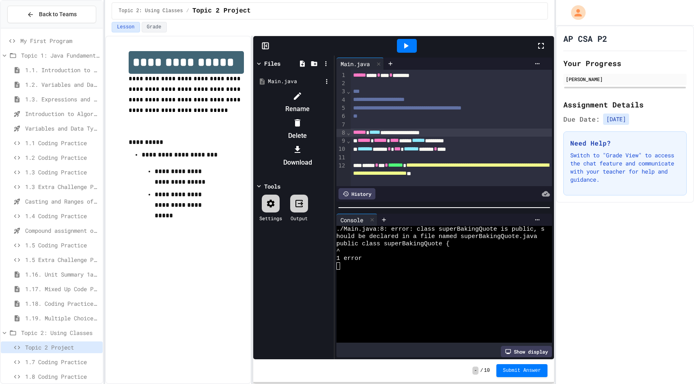  I want to click on span: hould be declared in a file named superBakingQuote.java, so click(437, 237).